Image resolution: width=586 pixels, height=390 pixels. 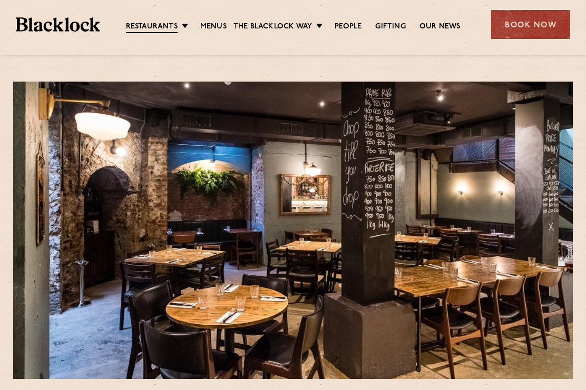 What do you see at coordinates (272, 27) in the screenshot?
I see `a: The Blacklock Way` at bounding box center [272, 27].